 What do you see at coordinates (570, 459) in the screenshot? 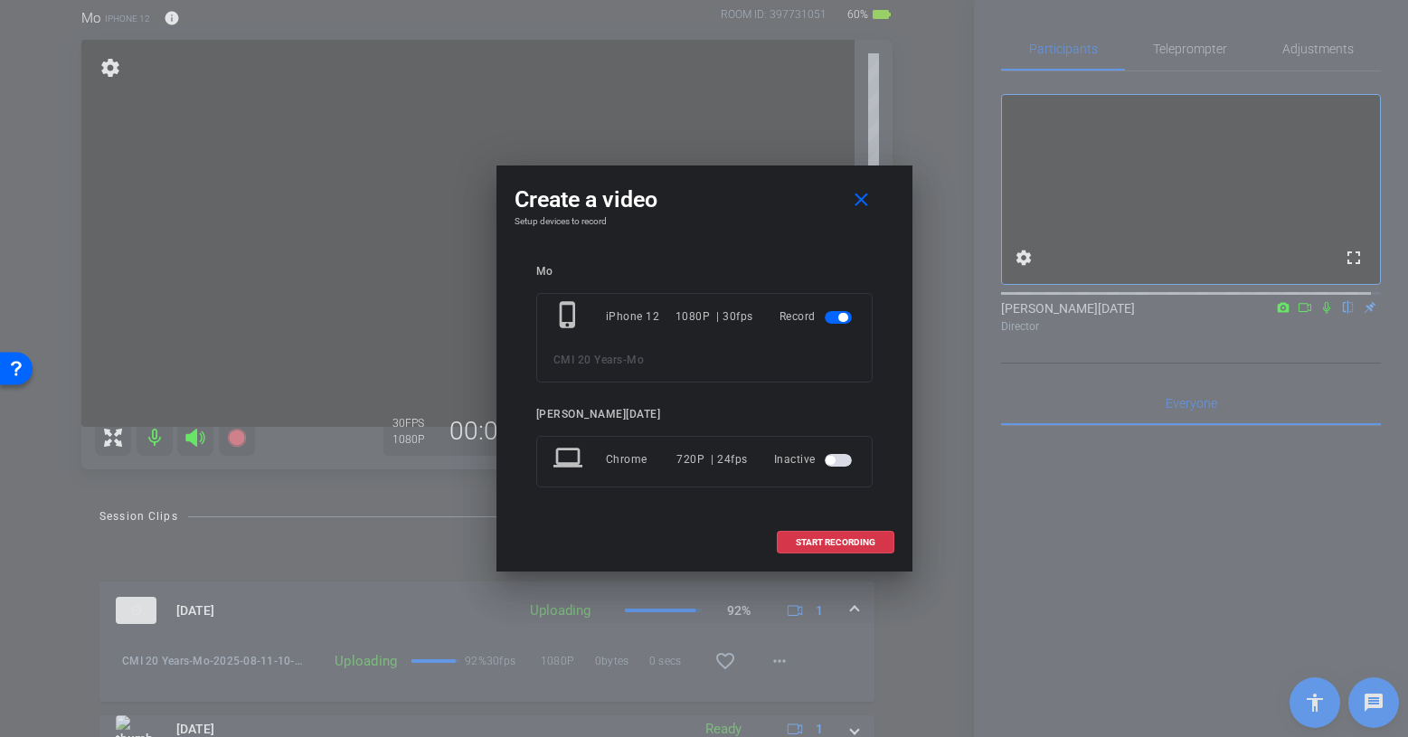
I see `mat-icon: laptop` at bounding box center [570, 459].